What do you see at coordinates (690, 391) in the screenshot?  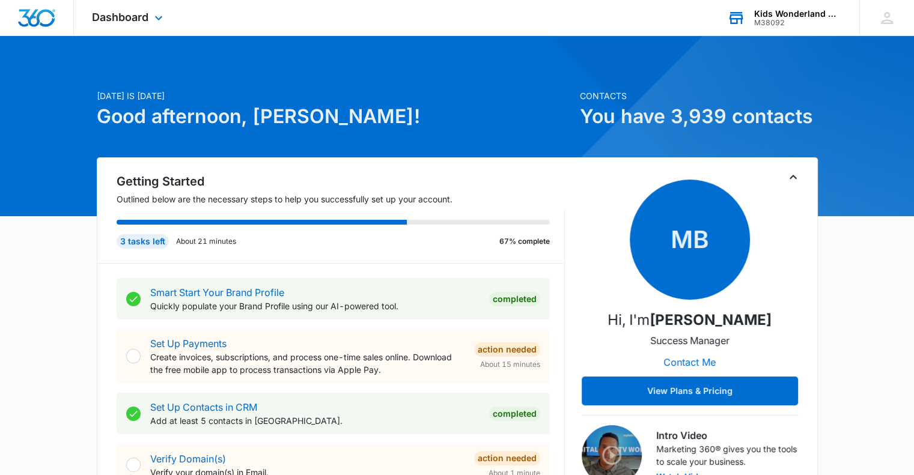 I see `button: View Plans & Pricing` at bounding box center [690, 391].